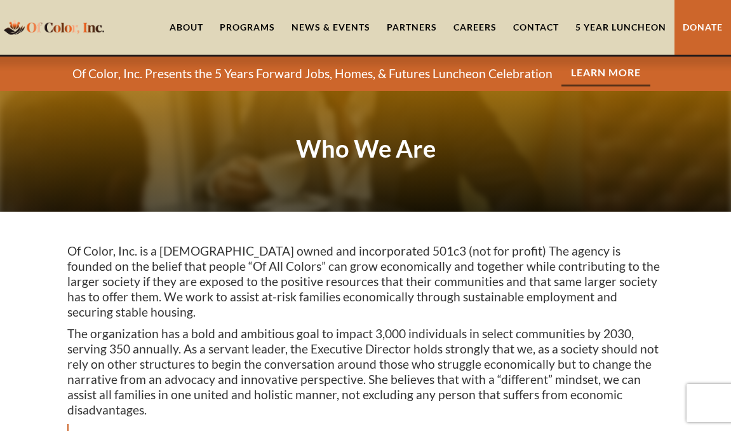 Image resolution: width=731 pixels, height=431 pixels. I want to click on div: Programs, so click(247, 27).